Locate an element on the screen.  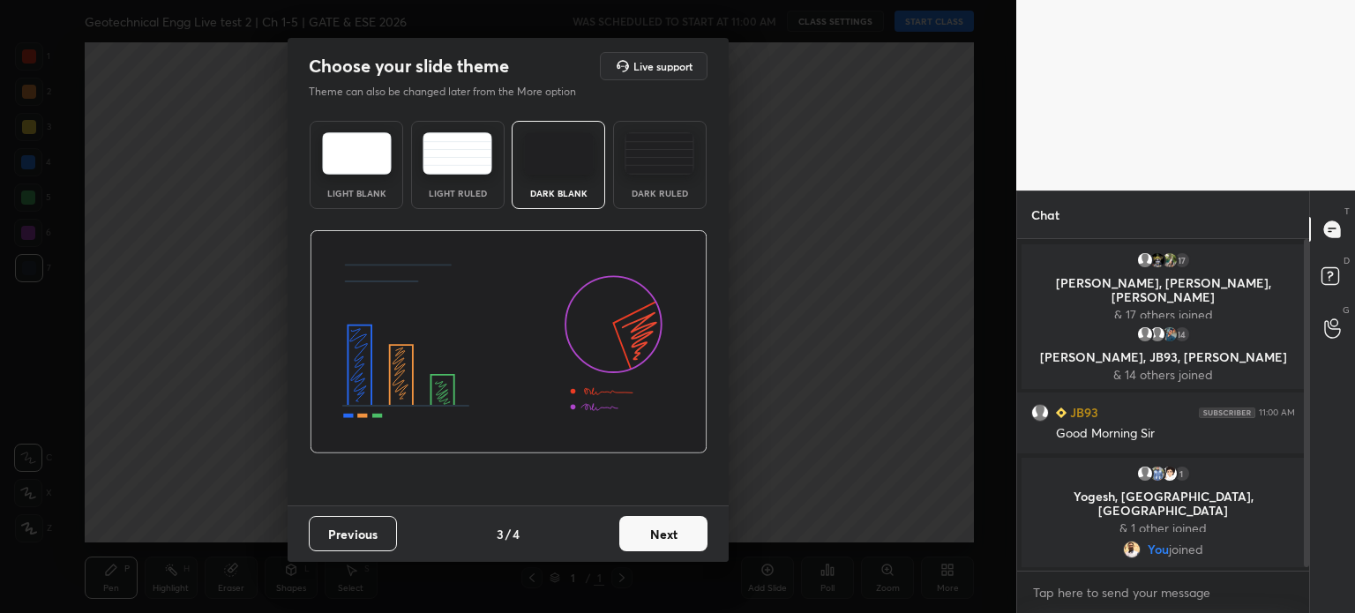
button: Previous is located at coordinates (353, 534).